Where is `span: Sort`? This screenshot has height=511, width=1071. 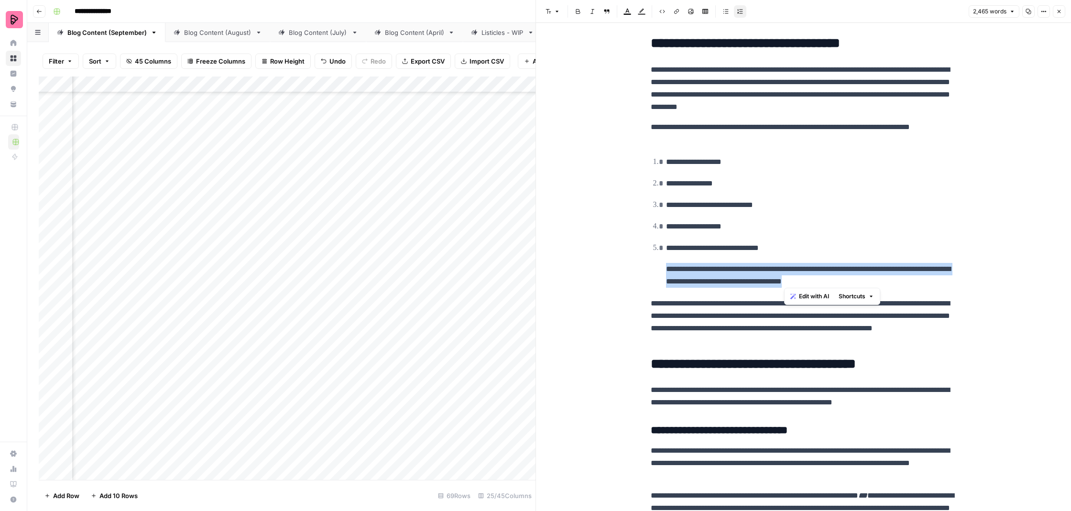 span: Sort is located at coordinates (95, 61).